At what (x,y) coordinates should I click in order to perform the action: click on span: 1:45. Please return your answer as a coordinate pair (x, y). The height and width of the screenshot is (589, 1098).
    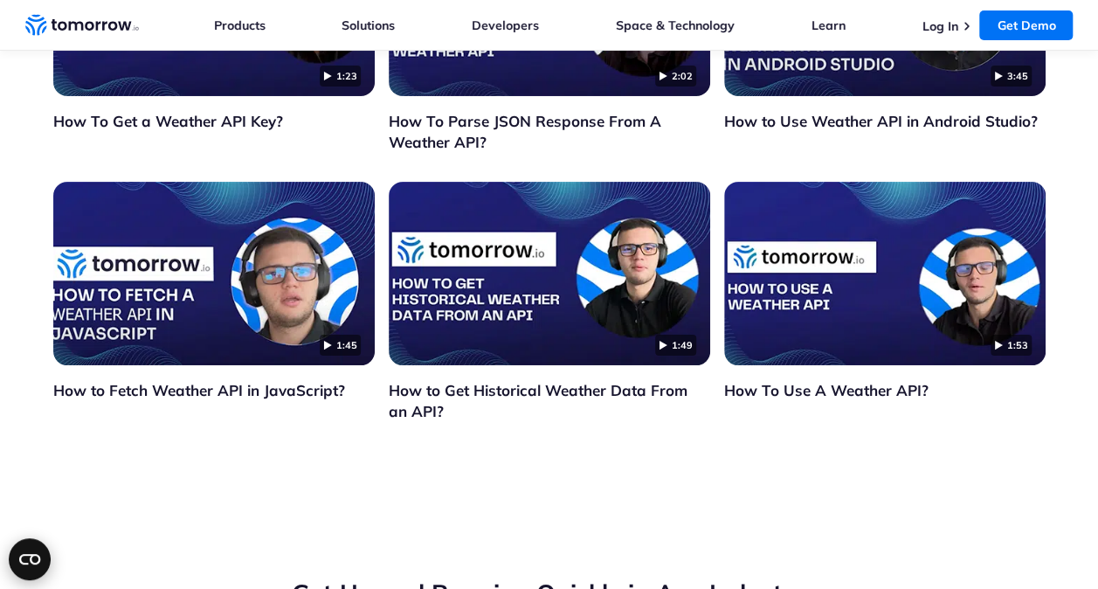
    Looking at the image, I should click on (340, 345).